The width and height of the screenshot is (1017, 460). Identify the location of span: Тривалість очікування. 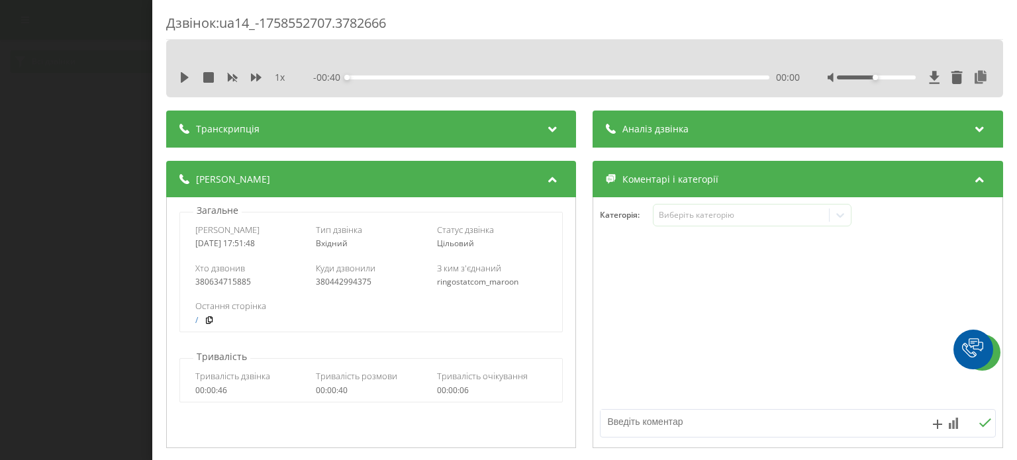
(482, 376).